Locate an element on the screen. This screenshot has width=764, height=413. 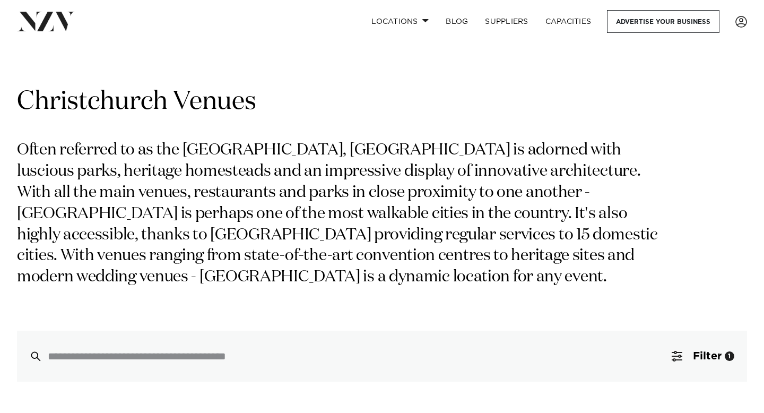
a: Advertise your business is located at coordinates (663, 21).